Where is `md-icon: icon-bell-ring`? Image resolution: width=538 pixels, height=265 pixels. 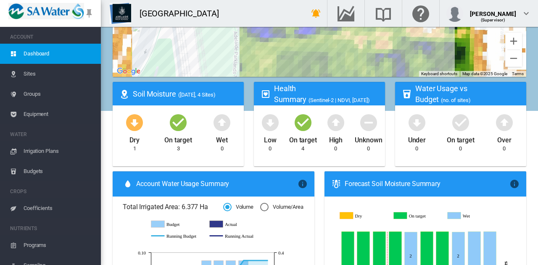 md-icon: icon-bell-ring is located at coordinates (316, 13).